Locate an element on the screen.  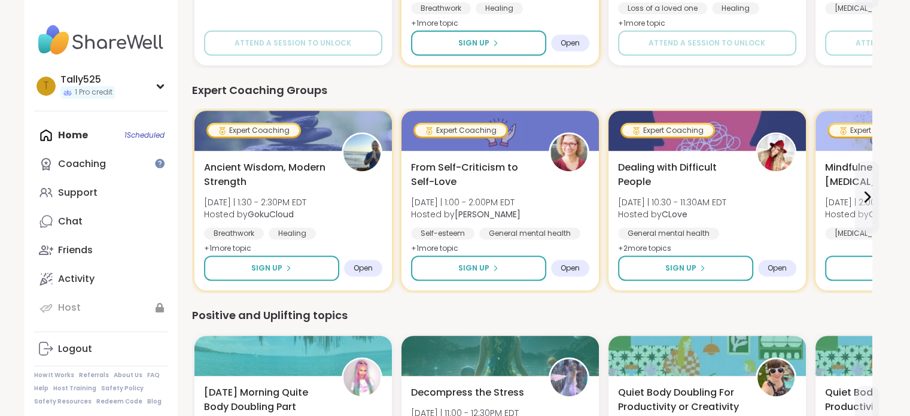
span: From Self-Criticism to Self-Love is located at coordinates (473, 175).